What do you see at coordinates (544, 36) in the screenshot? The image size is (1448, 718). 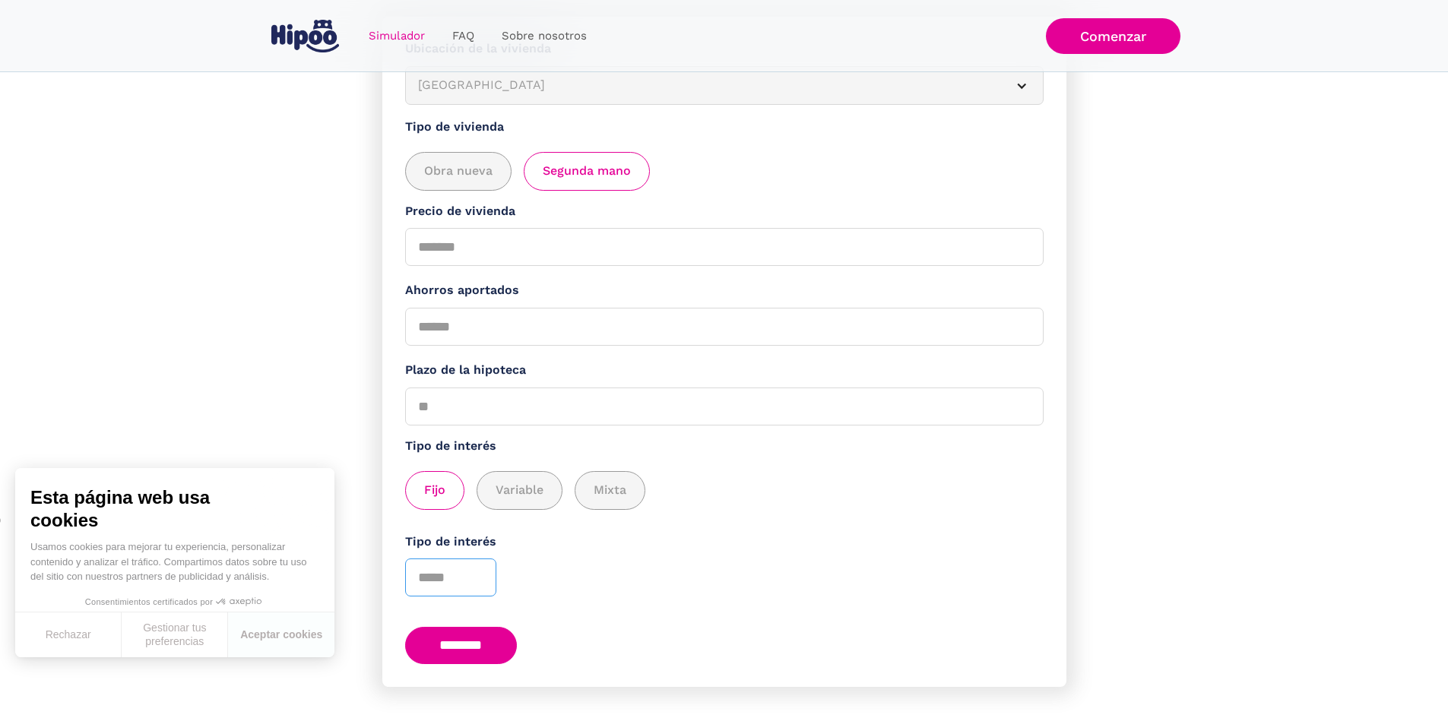 I see `a: Sobre nosotros` at bounding box center [544, 36].